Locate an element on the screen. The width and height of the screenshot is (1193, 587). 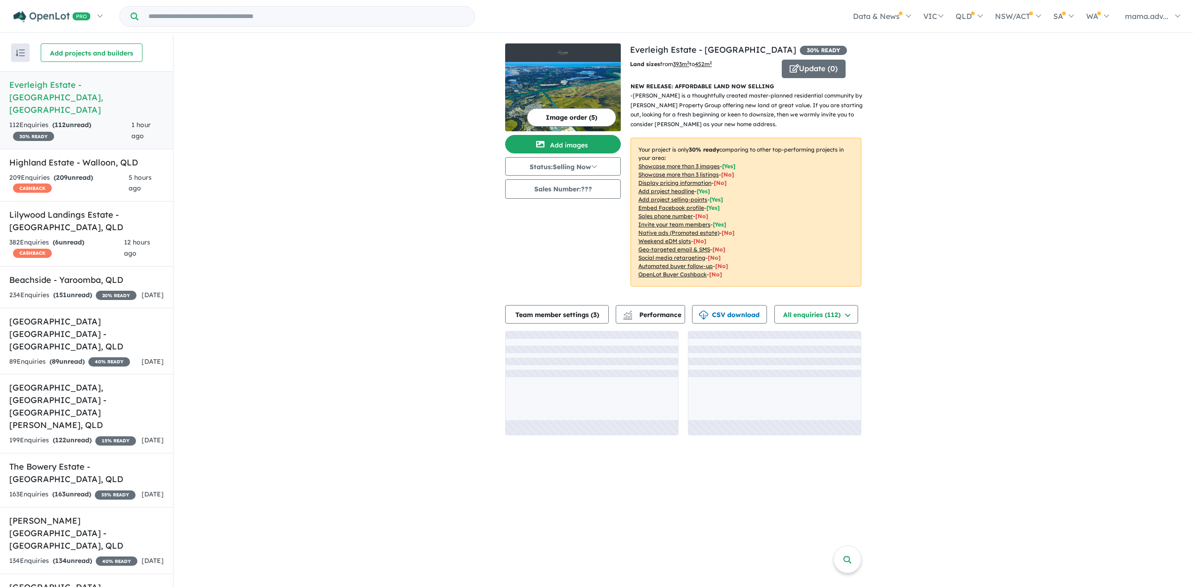
p: from is located at coordinates (702, 64).